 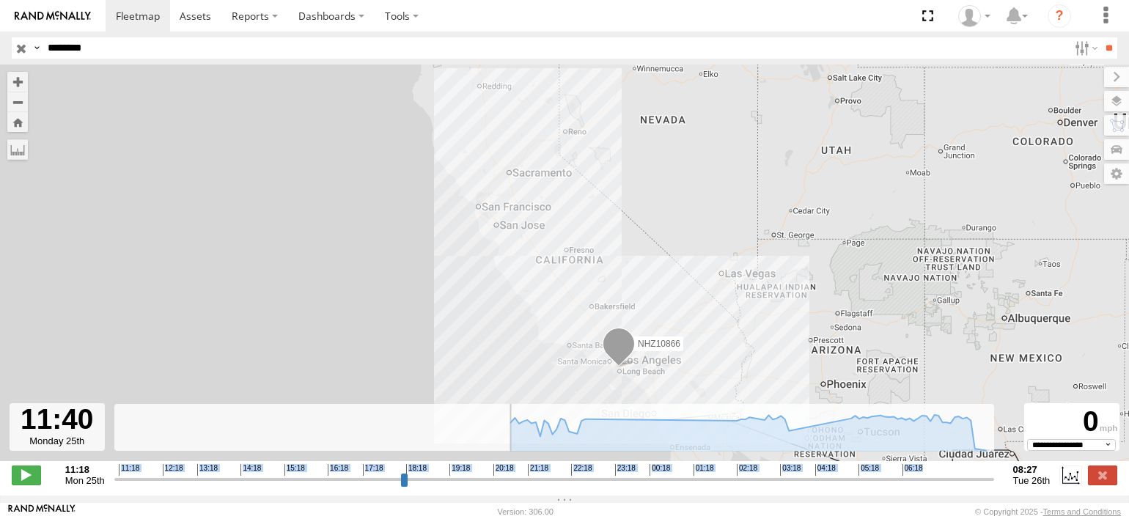 What do you see at coordinates (85, 469) in the screenshot?
I see `strong: 11:18` at bounding box center [85, 469].